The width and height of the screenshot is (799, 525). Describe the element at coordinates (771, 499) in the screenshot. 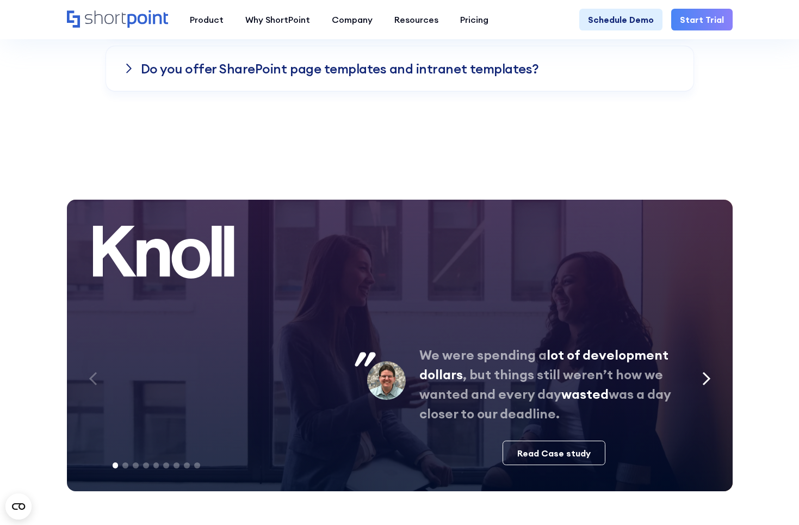

I see `div: Chat Widget` at that location.